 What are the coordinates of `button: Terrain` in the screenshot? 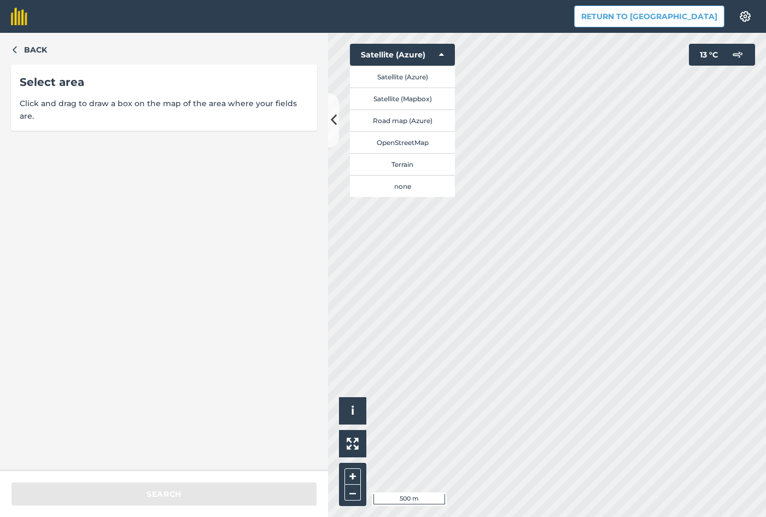 It's located at (403, 164).